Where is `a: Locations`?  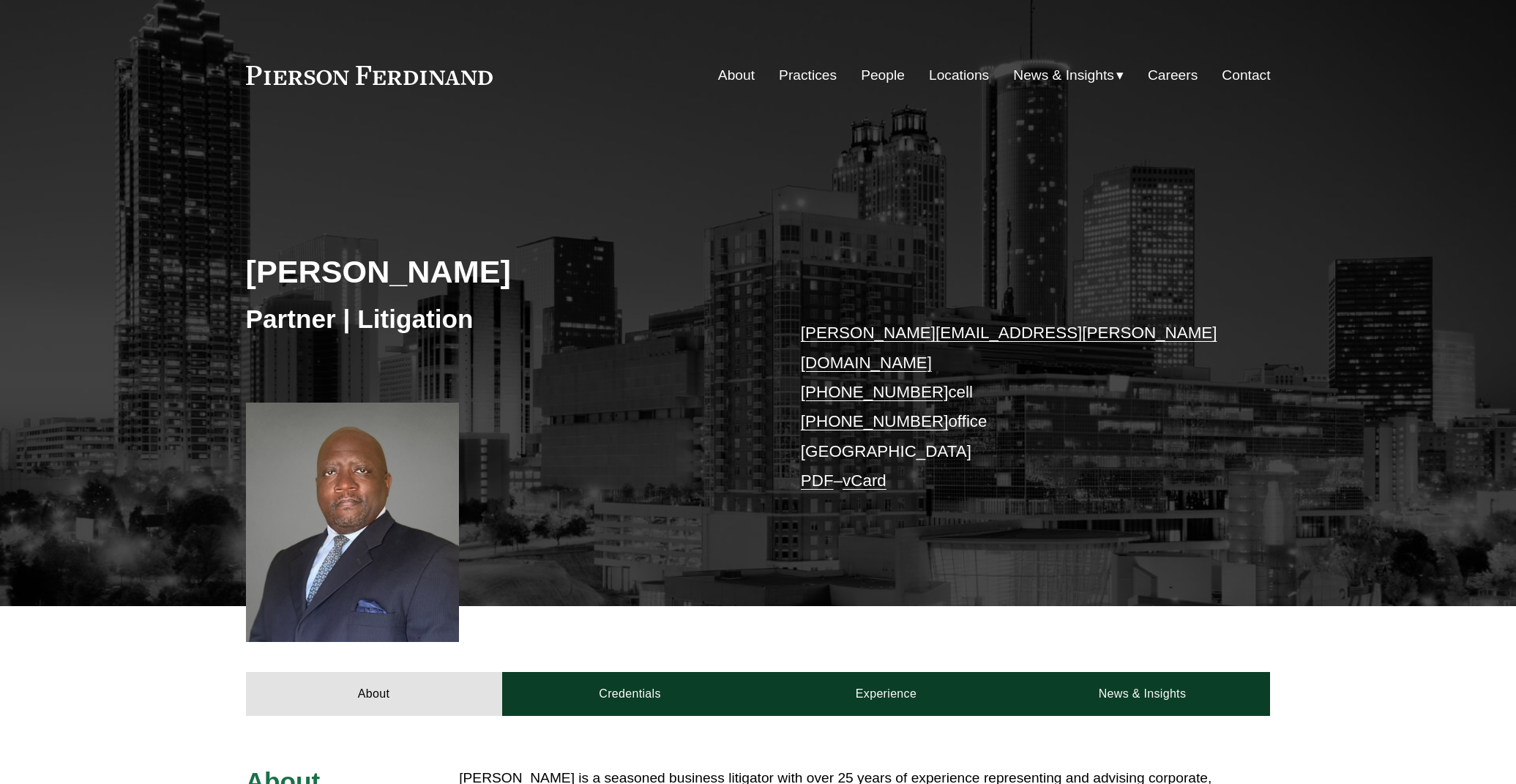 a: Locations is located at coordinates (959, 76).